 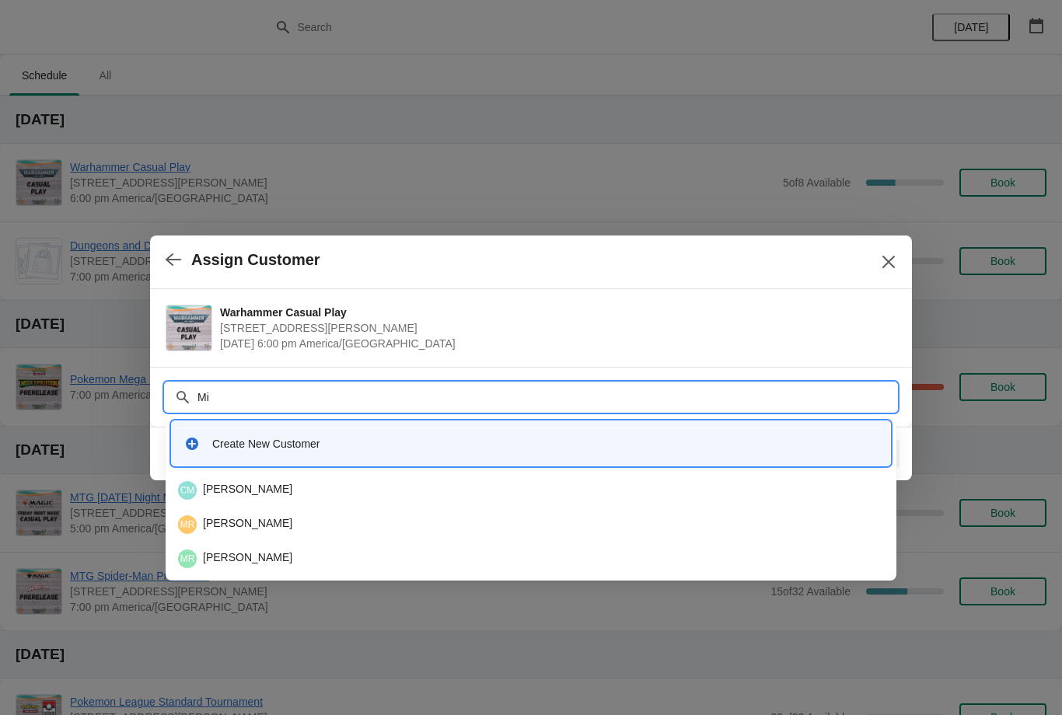 What do you see at coordinates (547, 397) in the screenshot?
I see `input: Search customer name or email` at bounding box center [547, 397].